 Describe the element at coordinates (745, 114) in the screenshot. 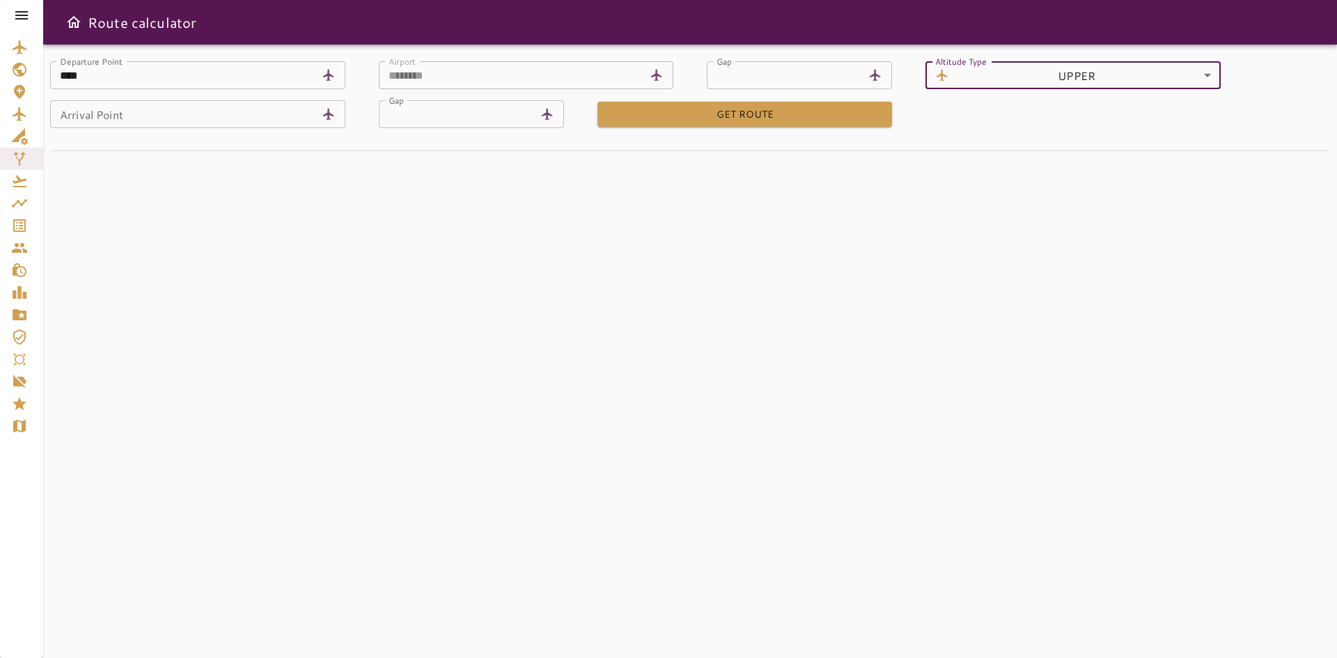

I see `button: GET ROUTE` at that location.